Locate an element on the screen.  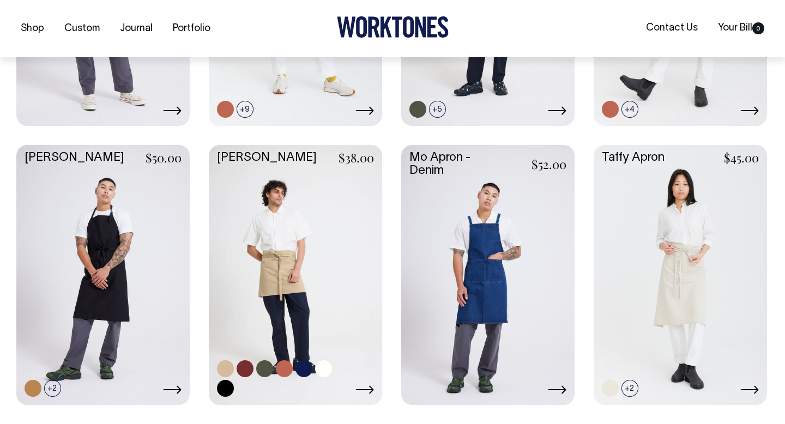
a: Custom is located at coordinates (82, 28).